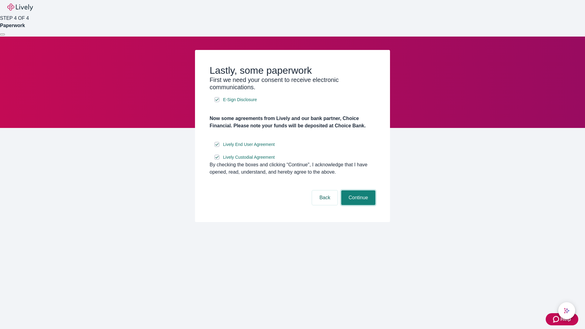  I want to click on span: Lively End User Agreement, so click(249, 145).